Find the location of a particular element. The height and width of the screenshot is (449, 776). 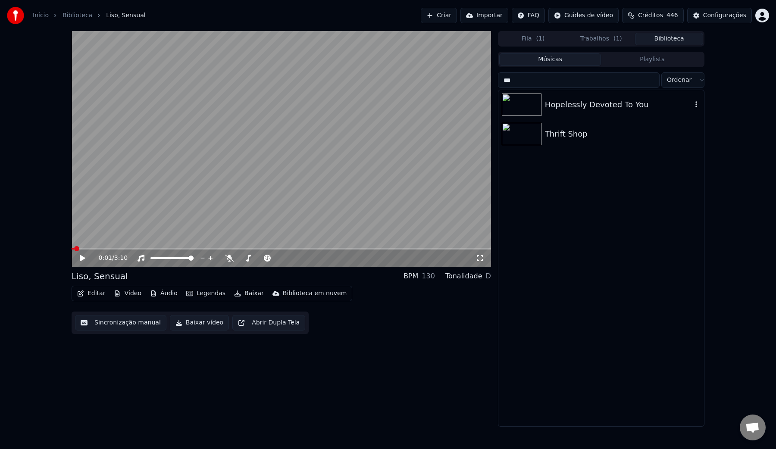

img: youka is located at coordinates (16, 16).